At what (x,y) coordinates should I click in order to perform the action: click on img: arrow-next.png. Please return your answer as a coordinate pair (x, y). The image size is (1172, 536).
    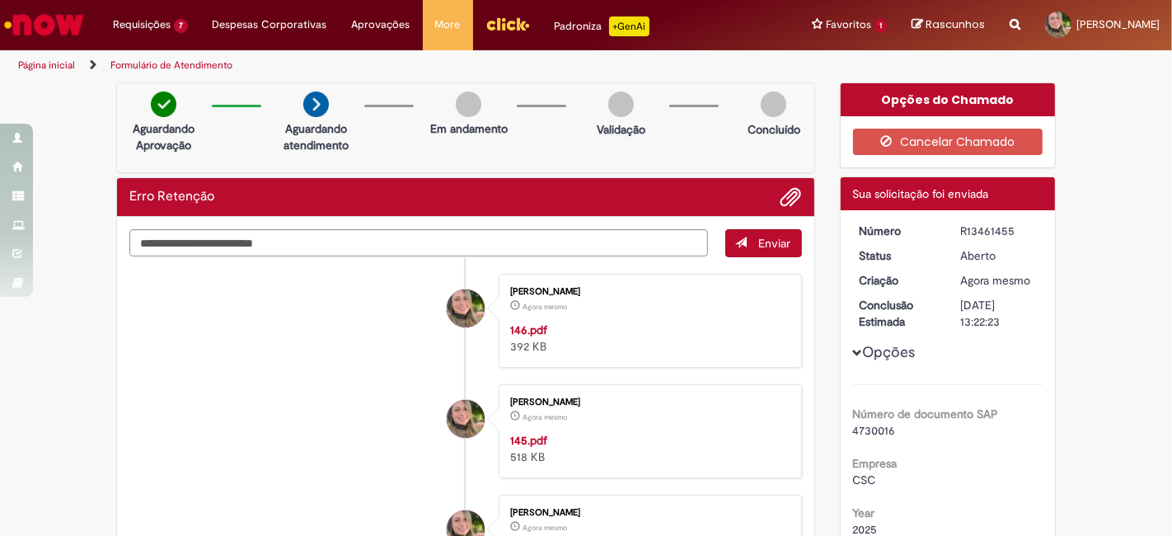
    Looking at the image, I should click on (316, 104).